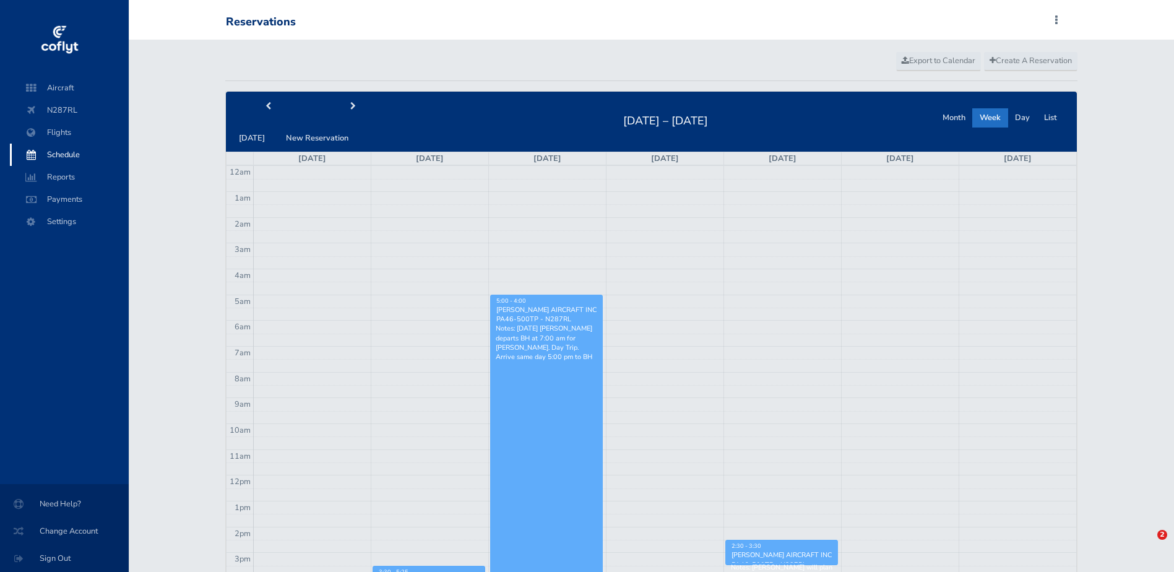 The height and width of the screenshot is (572, 1174). What do you see at coordinates (261, 22) in the screenshot?
I see `div: Reservations` at bounding box center [261, 22].